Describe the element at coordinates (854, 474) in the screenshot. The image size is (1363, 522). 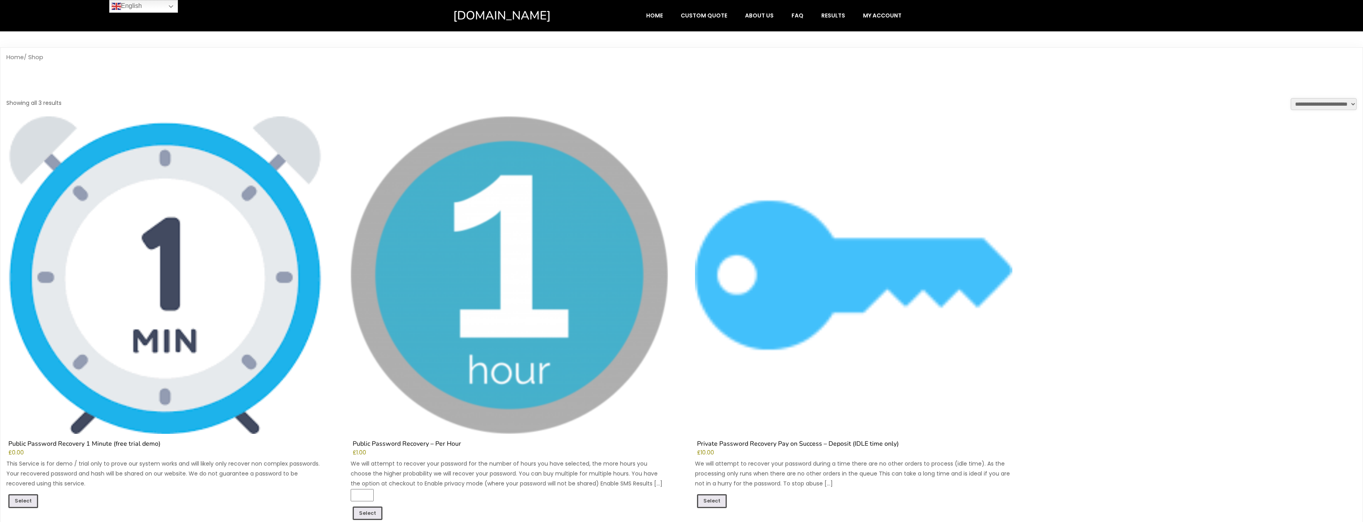
I see `p: We will attempt to recover your password during a time there are no other orders to process (idle...` at that location.